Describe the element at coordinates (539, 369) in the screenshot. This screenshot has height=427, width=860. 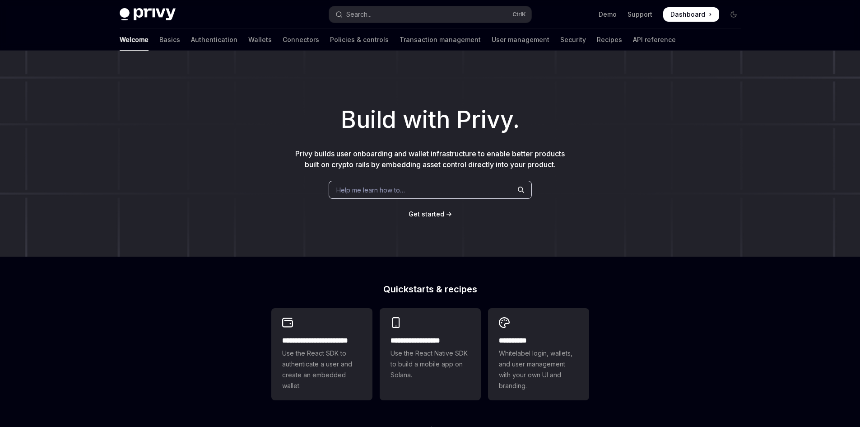
I see `span: Whitelabel login, wallets, and user management with your own UI and branding.` at that location.